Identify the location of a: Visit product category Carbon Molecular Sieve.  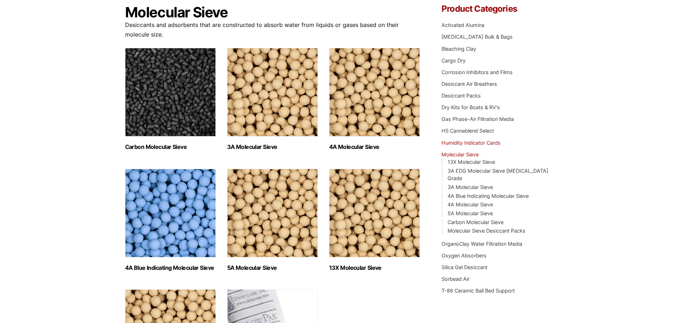
(170, 99).